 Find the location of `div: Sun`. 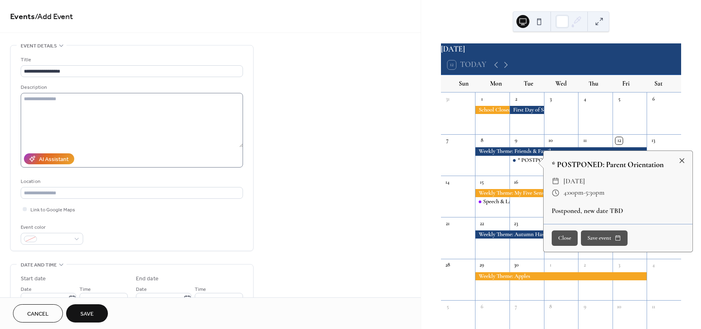

div: Sun is located at coordinates (464, 84).